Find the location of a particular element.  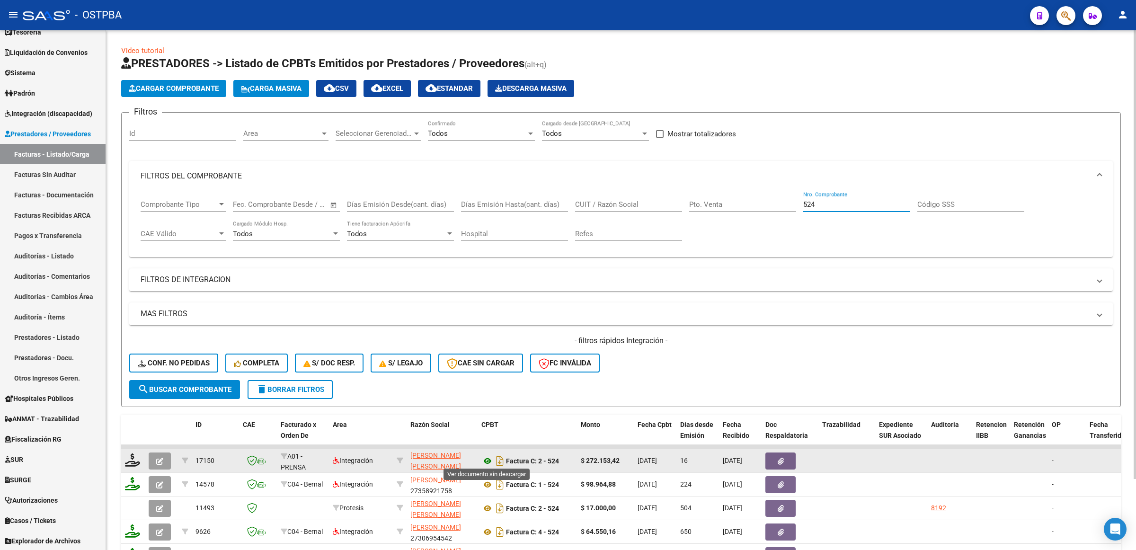

span: 11493 is located at coordinates (205, 508).